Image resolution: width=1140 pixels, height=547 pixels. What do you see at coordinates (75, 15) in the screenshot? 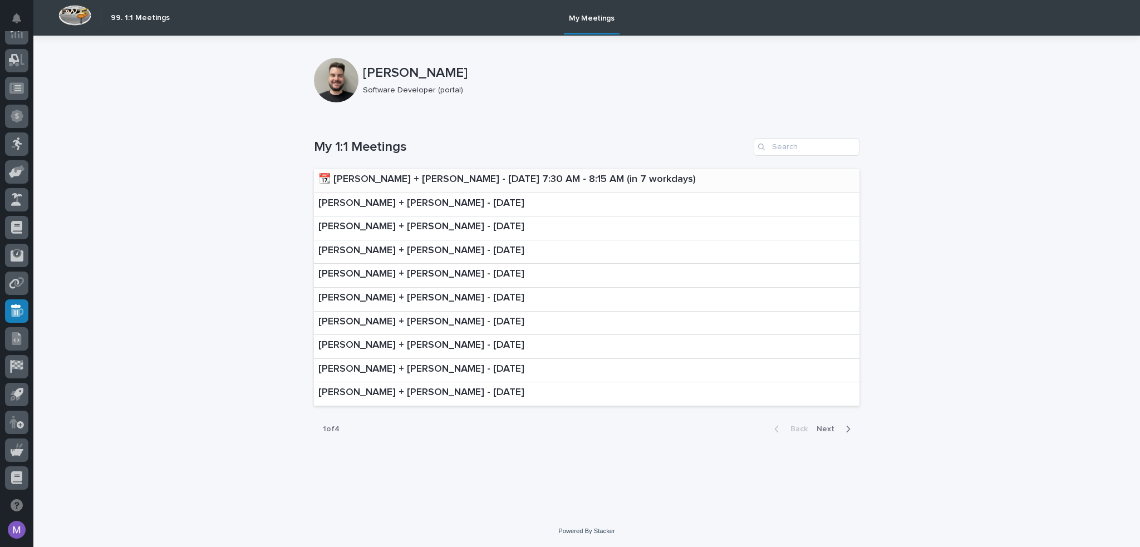
I see `img: Workspace Logo` at bounding box center [75, 15].